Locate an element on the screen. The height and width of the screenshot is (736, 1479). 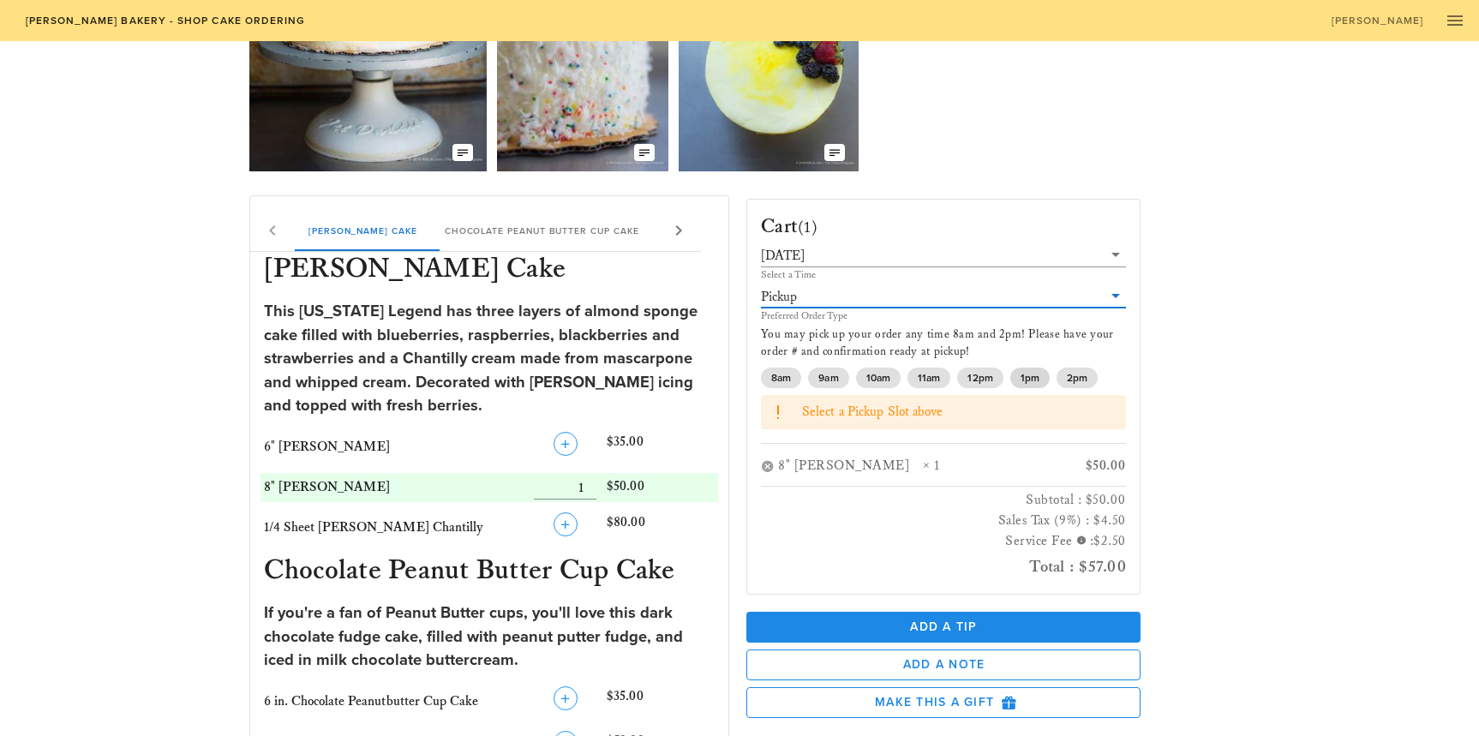
span: 10am is located at coordinates (878, 378).